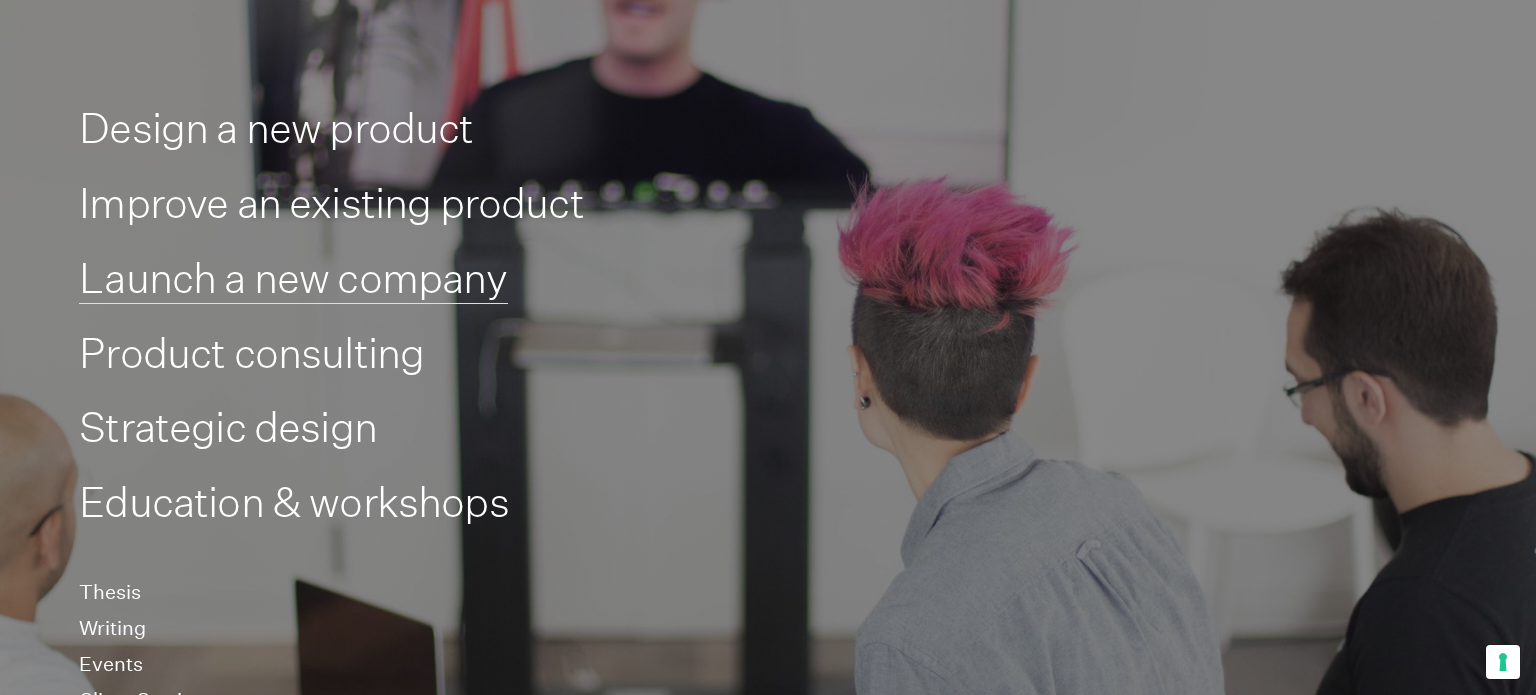 Image resolution: width=1536 pixels, height=695 pixels. Describe the element at coordinates (1503, 662) in the screenshot. I see `button: Your consent preferences for tracking technologies` at that location.